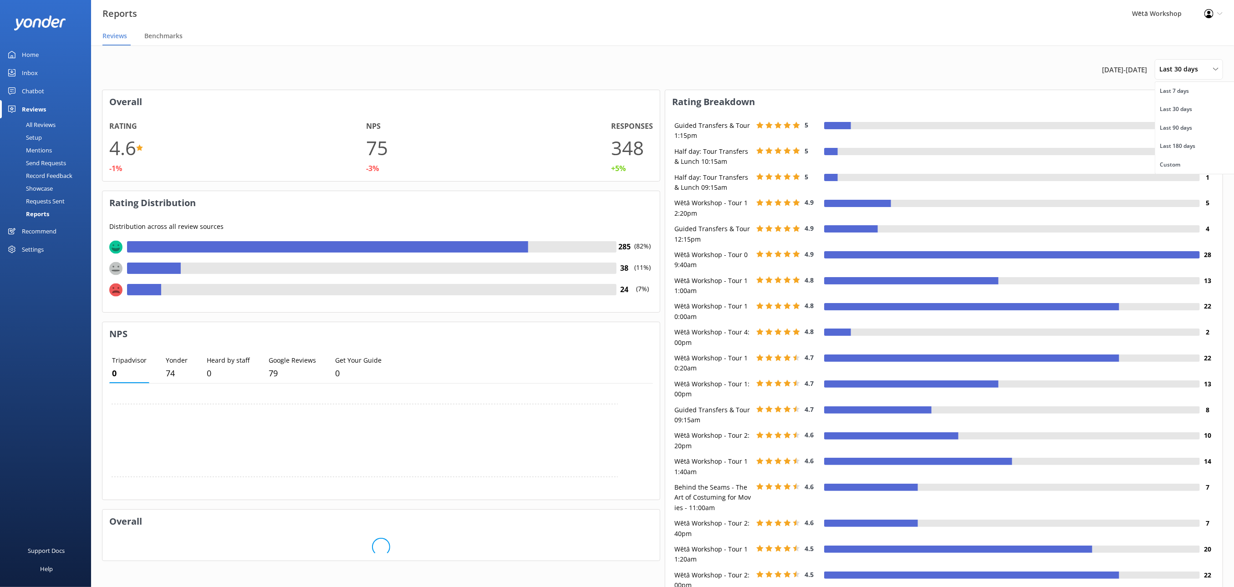 The height and width of the screenshot is (587, 1234). What do you see at coordinates (39, 231) in the screenshot?
I see `div: Recommend` at bounding box center [39, 231].